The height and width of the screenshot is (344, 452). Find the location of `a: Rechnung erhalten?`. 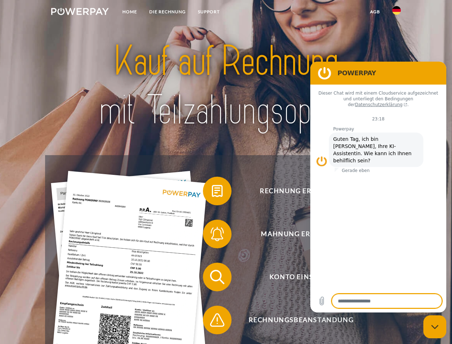

a: Rechnung erhalten? is located at coordinates (296, 191).